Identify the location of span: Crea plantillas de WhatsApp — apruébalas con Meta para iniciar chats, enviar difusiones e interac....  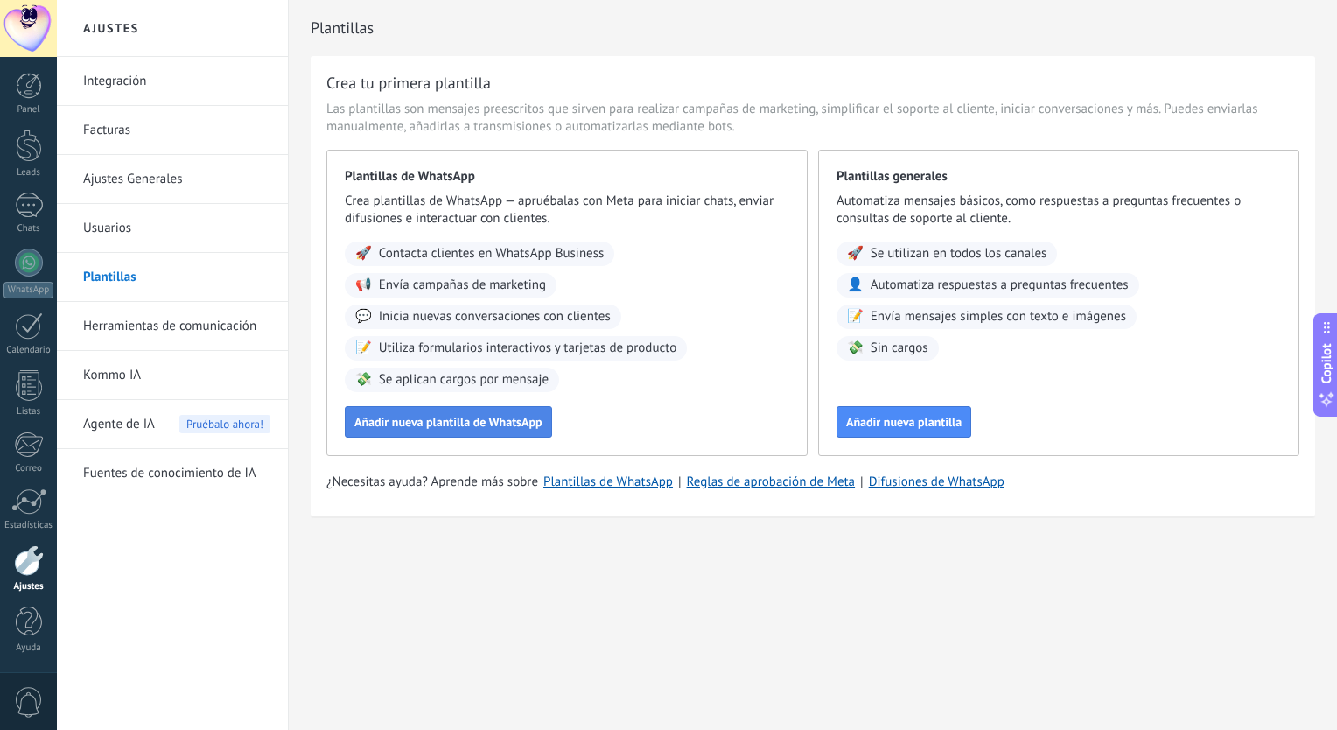
(567, 210).